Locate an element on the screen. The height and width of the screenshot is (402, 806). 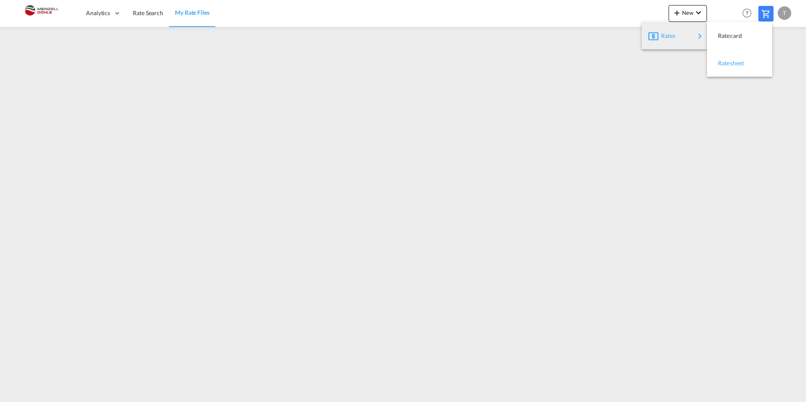
span: Ratecard is located at coordinates (722, 36).